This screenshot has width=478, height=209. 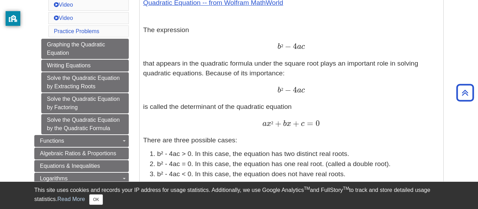 What do you see at coordinates (85, 104) in the screenshot?
I see `a: Solve the Quadratic Equation by Factoring` at bounding box center [85, 104].